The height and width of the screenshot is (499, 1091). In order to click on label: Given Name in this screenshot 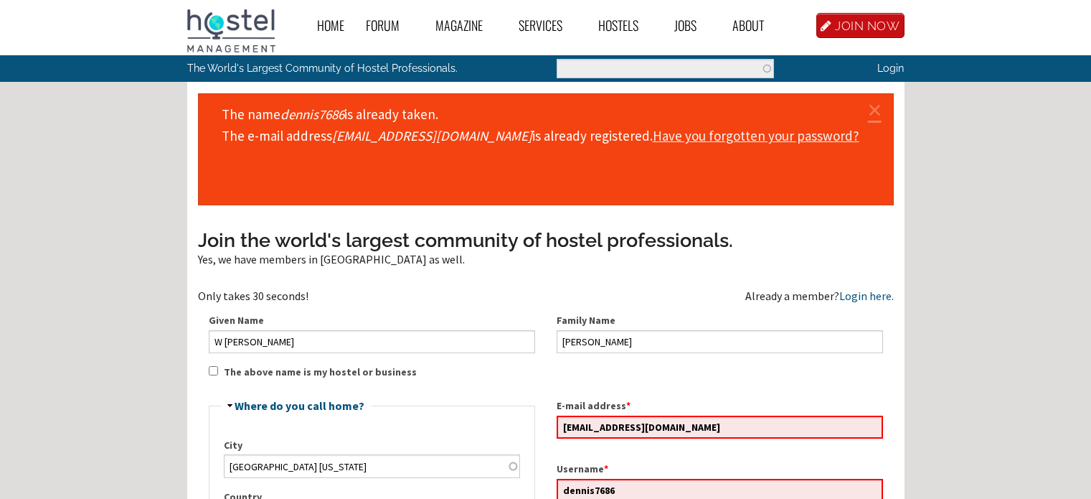, I will do `click(372, 320)`.